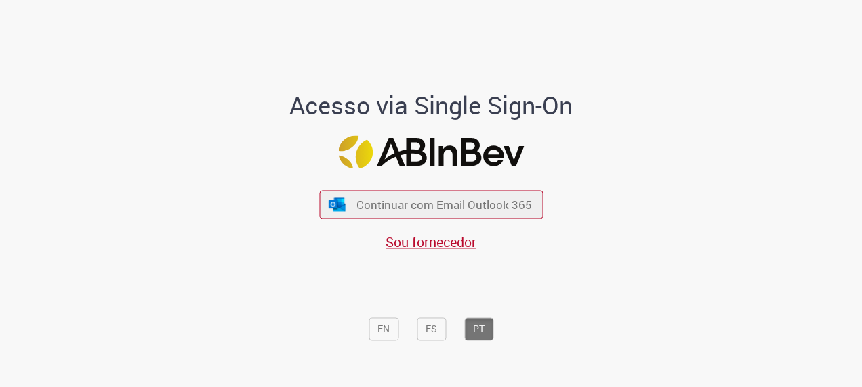 Image resolution: width=862 pixels, height=387 pixels. I want to click on button: ES, so click(431, 329).